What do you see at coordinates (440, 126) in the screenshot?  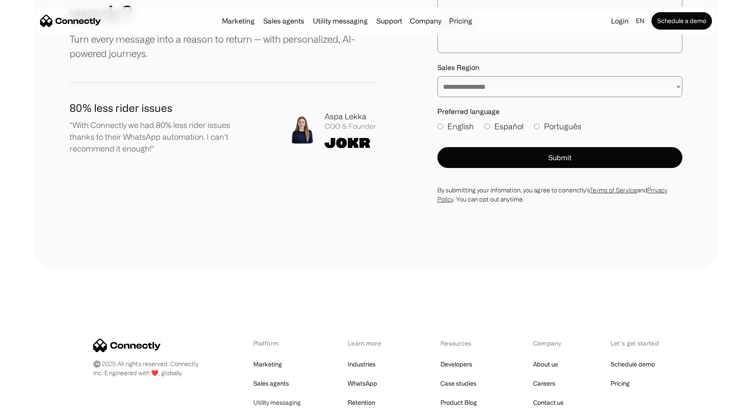 I see `input: English` at bounding box center [440, 126].